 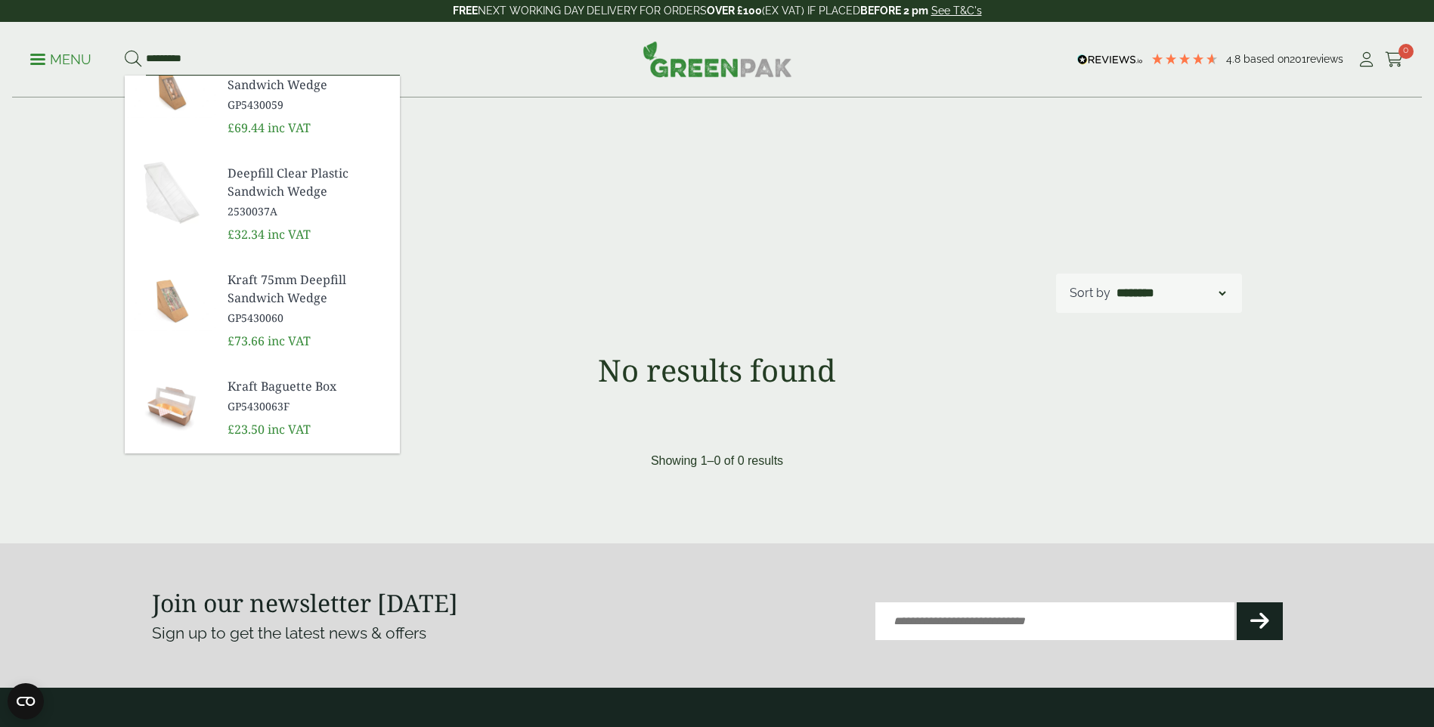 What do you see at coordinates (1171, 293) in the screenshot?
I see `select: Shop order` at bounding box center [1171, 293].